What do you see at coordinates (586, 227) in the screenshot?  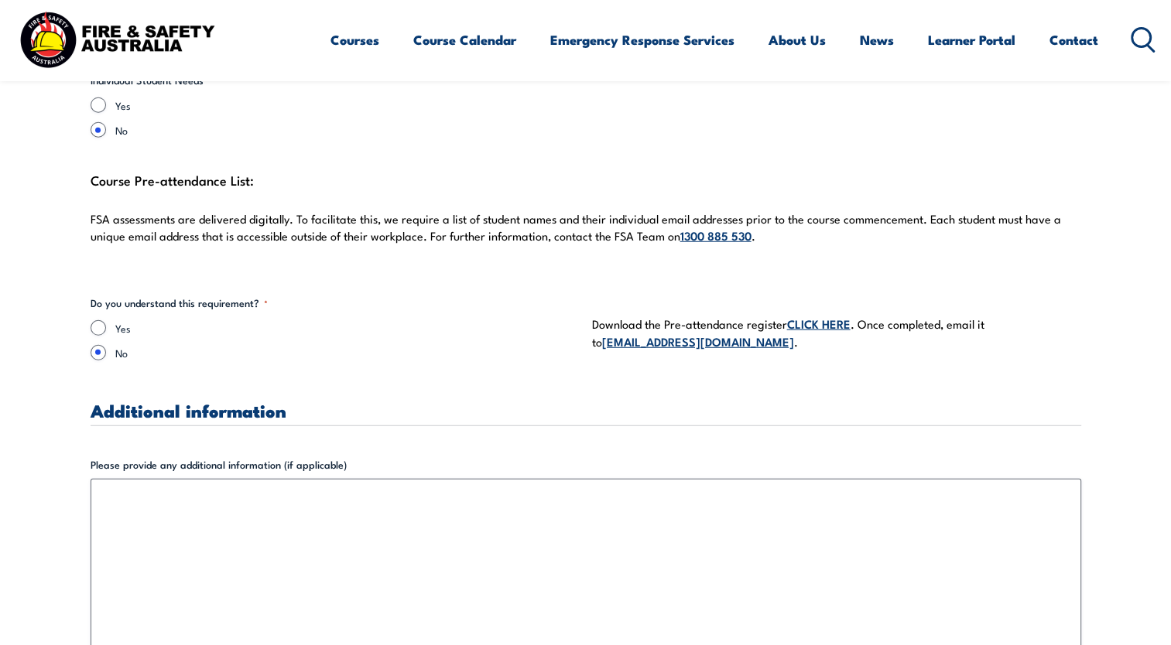 I see `p: FSA assessments are delivered digitally. To facilitate this, we require a list of student names a...` at bounding box center [586, 227].